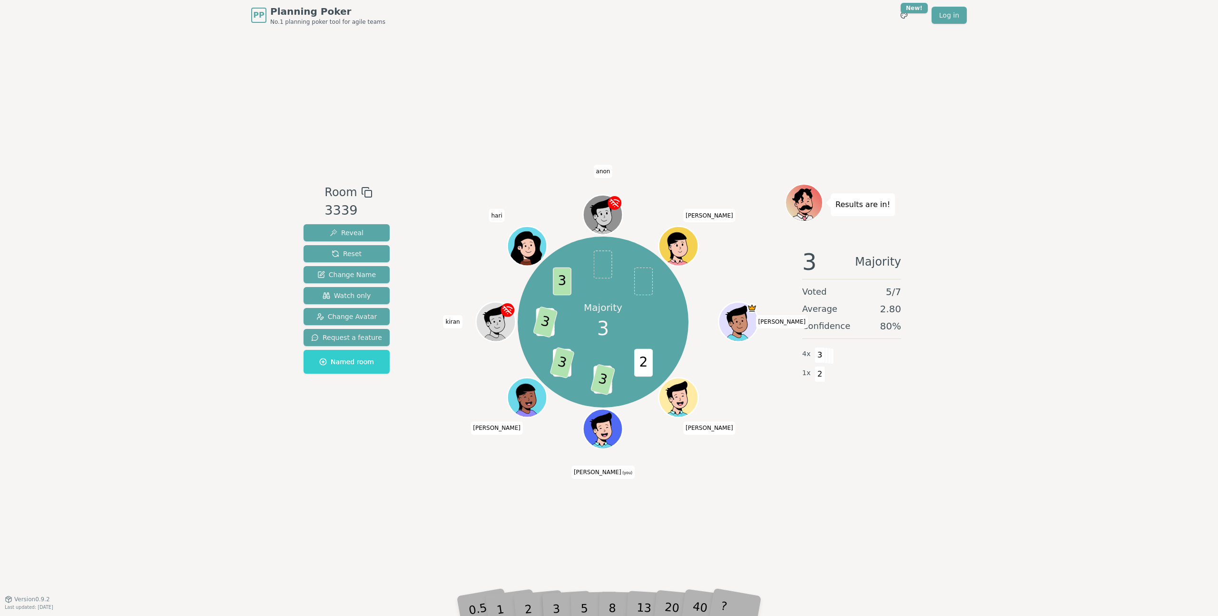 The height and width of the screenshot is (616, 1218). Describe the element at coordinates (891, 326) in the screenshot. I see `span: 80 %` at that location.